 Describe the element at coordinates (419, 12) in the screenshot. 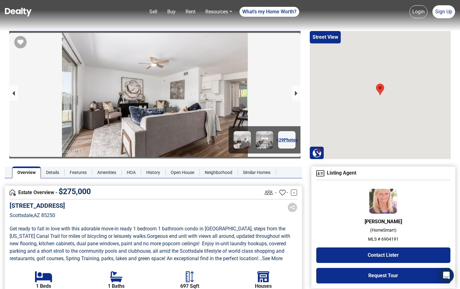

I see `a: Login` at that location.